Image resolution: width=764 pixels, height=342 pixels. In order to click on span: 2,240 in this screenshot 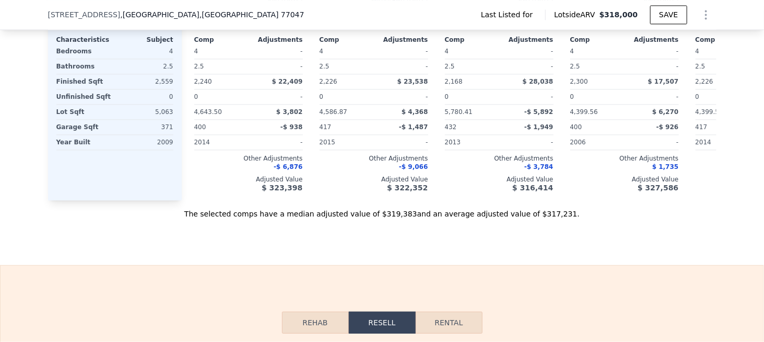, I will do `click(203, 81)`.